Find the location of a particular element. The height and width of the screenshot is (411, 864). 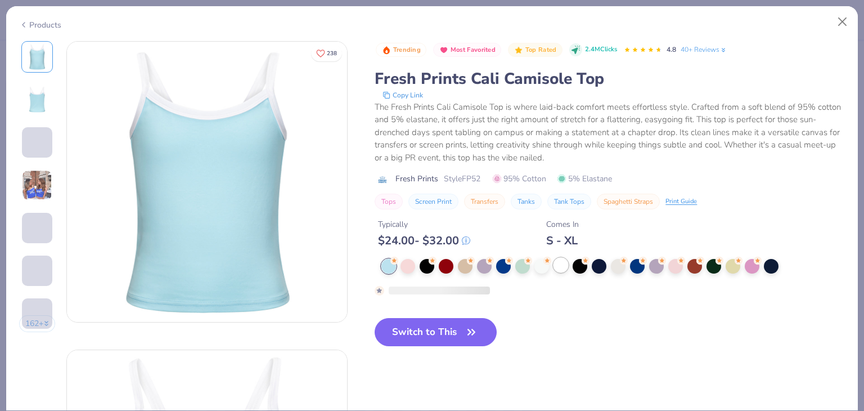

div: Print Guide is located at coordinates (681, 201).